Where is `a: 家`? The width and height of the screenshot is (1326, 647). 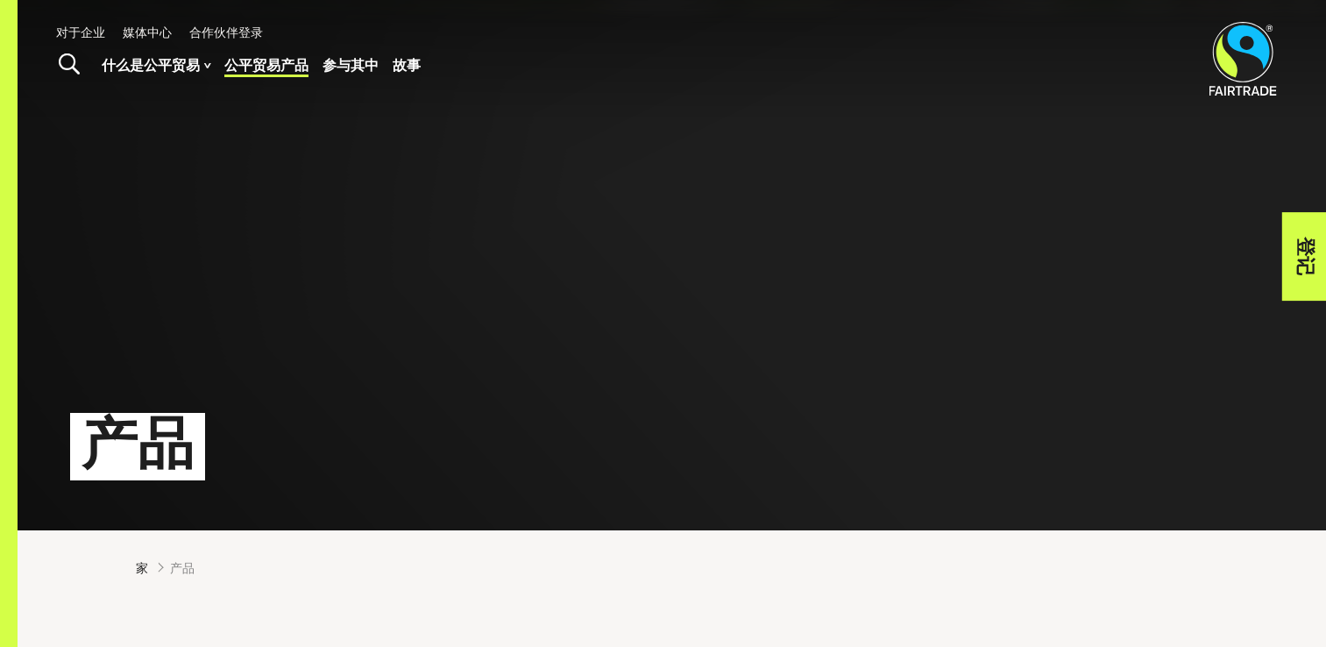
a: 家 is located at coordinates (142, 567).